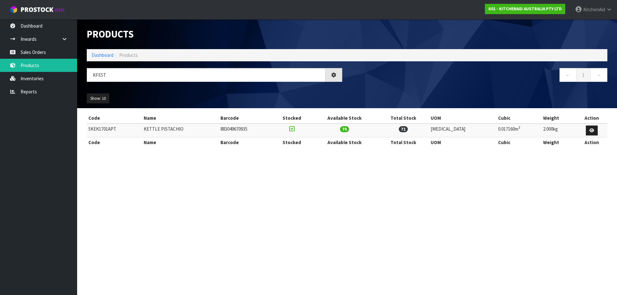 This screenshot has height=295, width=617. Describe the element at coordinates (214, 34) in the screenshot. I see `h1: Products` at that location.